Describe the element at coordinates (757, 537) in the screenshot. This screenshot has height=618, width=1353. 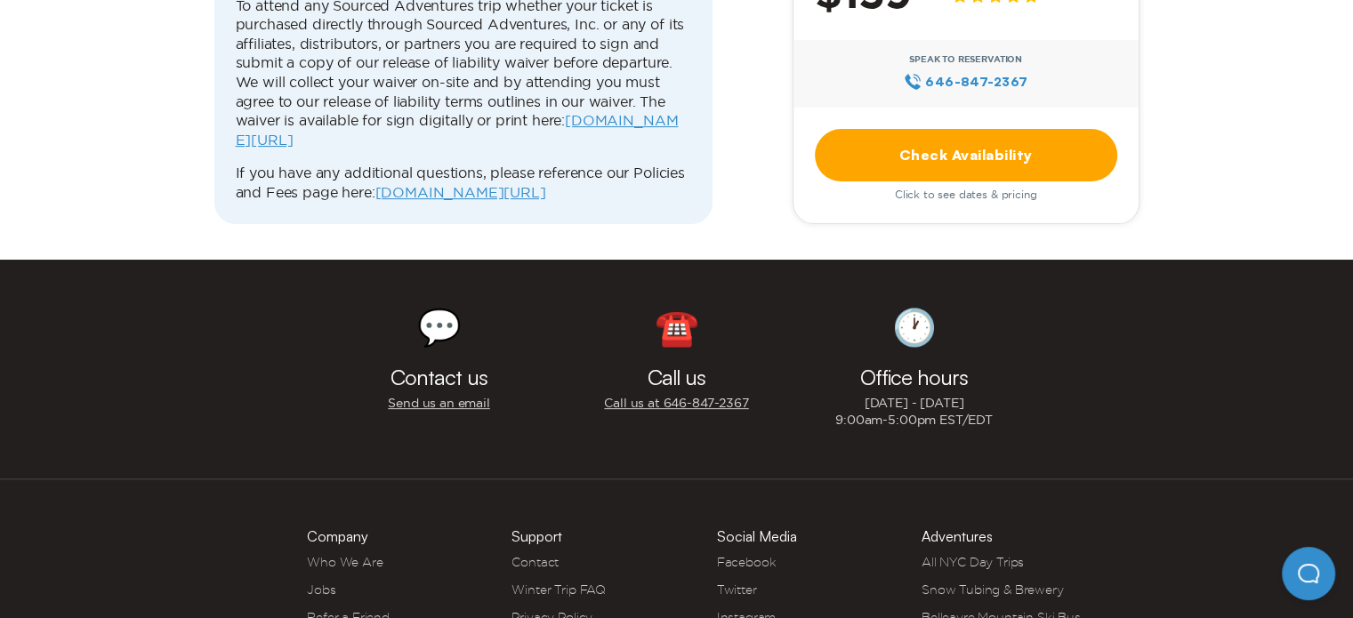
I see `h3: Social Media` at that location.